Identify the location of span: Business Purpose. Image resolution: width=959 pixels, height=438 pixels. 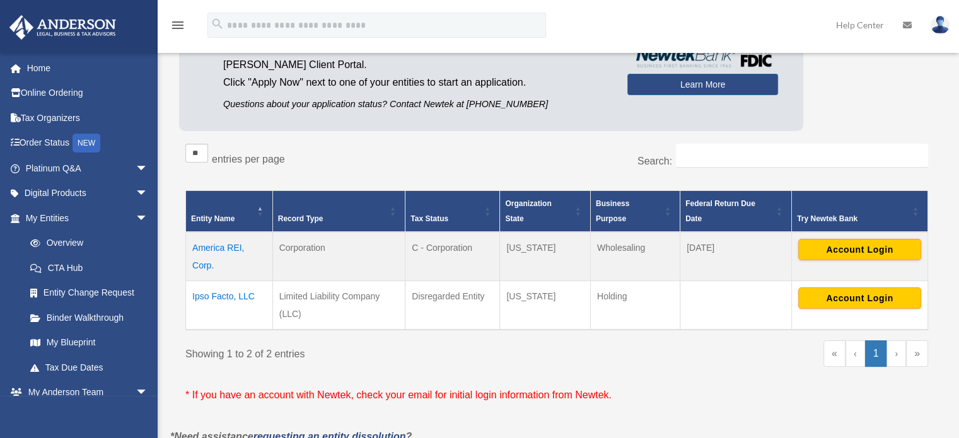
(612, 211).